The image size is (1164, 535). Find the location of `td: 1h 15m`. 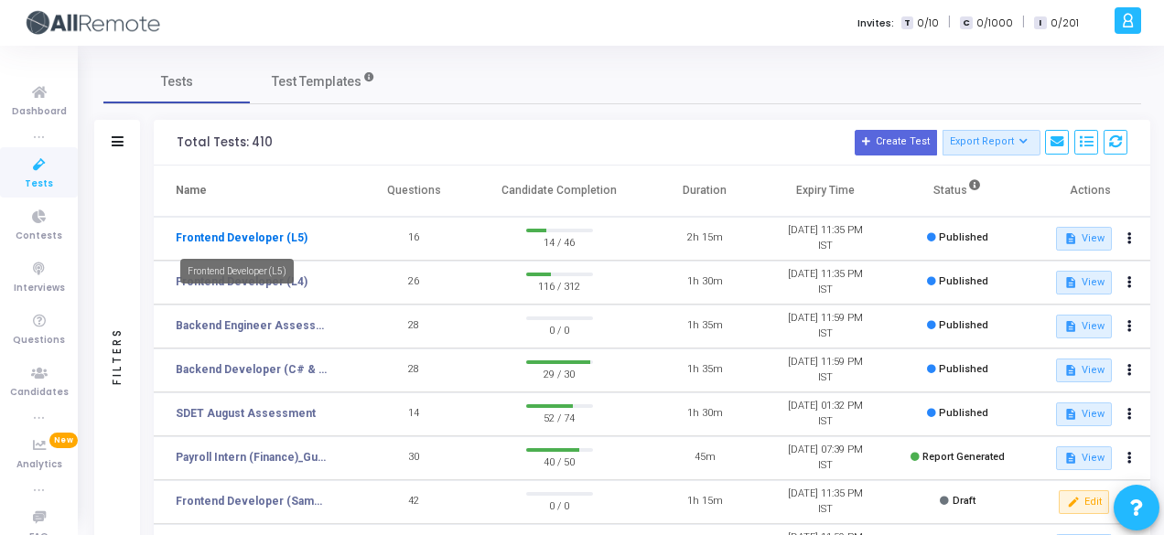

td: 1h 15m is located at coordinates (705, 502).